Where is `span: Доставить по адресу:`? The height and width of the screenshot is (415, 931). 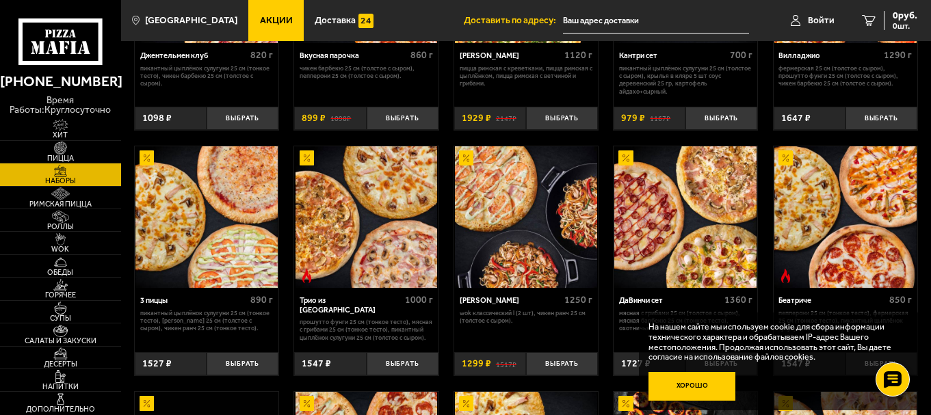 span: Доставить по адресу: is located at coordinates (513, 21).